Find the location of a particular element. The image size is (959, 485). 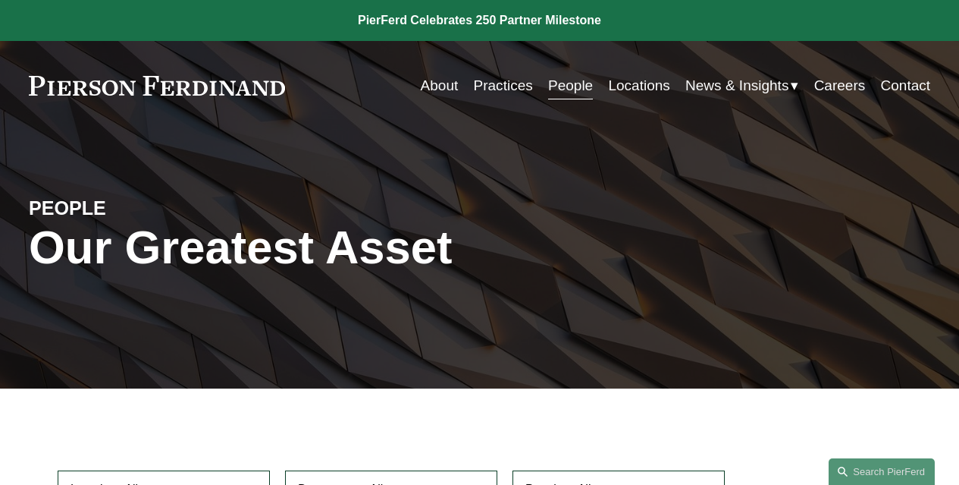

h4: PEOPLE is located at coordinates (141, 209).